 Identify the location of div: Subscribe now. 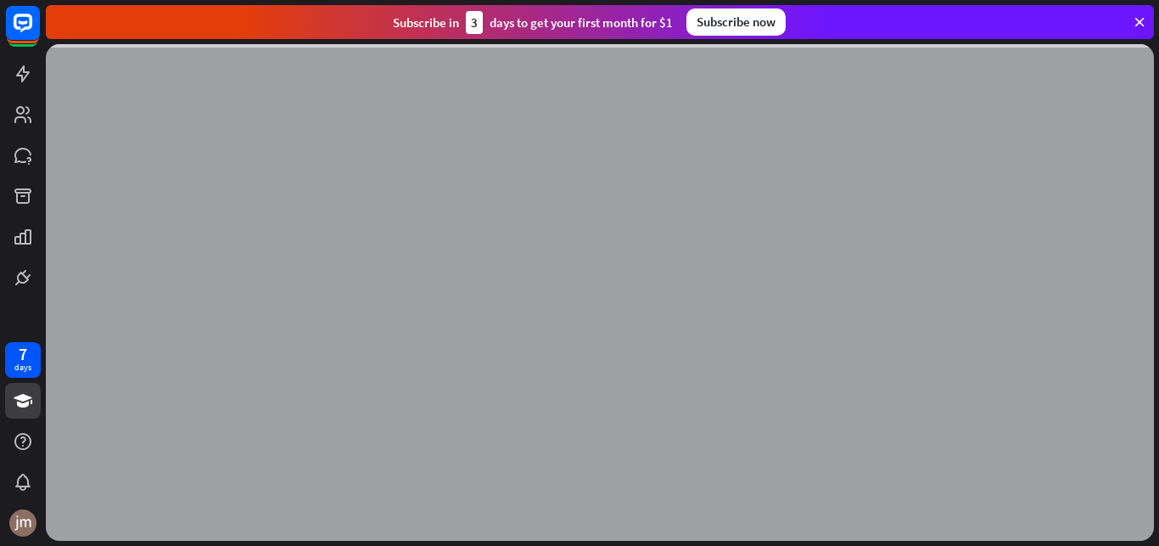
(736, 22).